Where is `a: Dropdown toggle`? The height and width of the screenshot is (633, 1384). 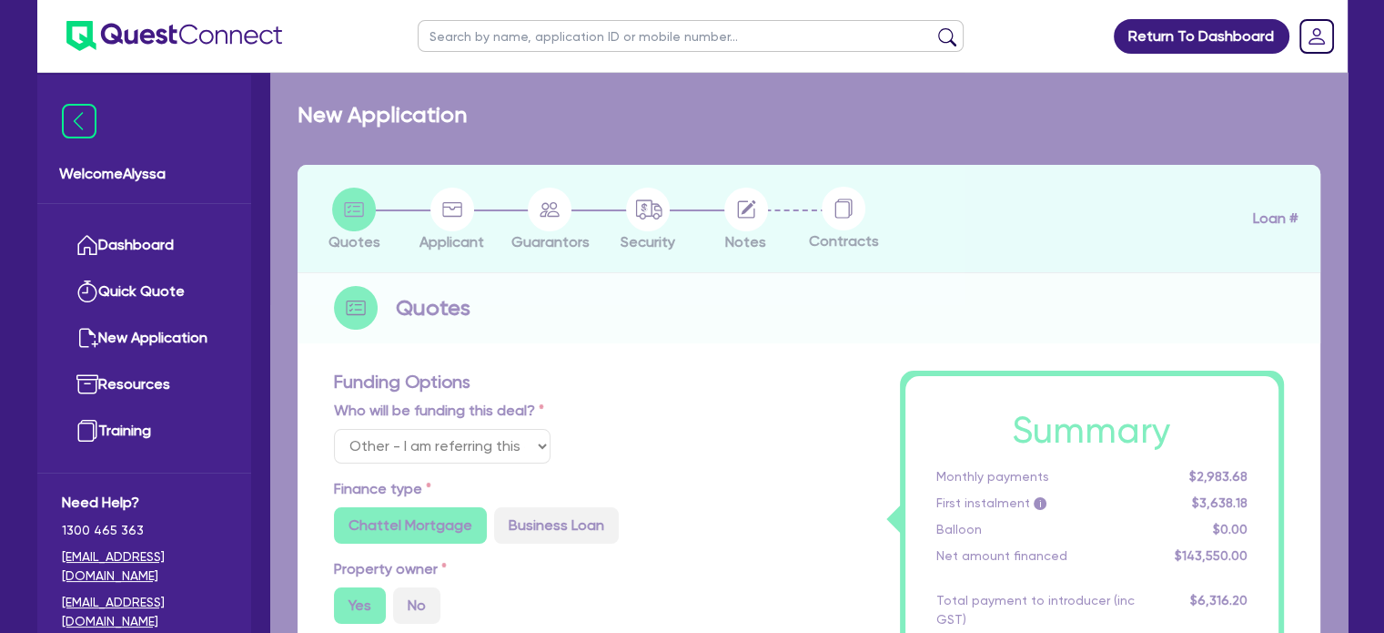
a: Dropdown toggle is located at coordinates (1317, 36).